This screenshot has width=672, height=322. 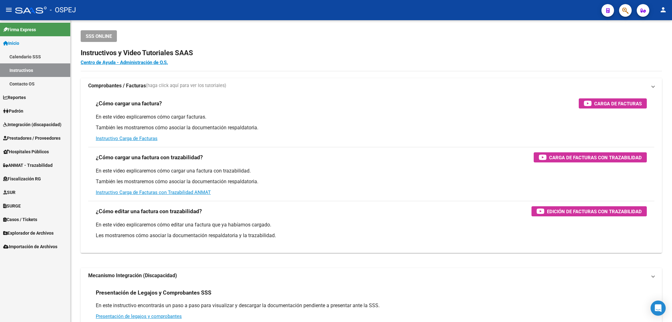 I want to click on a: Presentación de legajos y comprobantes, so click(x=139, y=316).